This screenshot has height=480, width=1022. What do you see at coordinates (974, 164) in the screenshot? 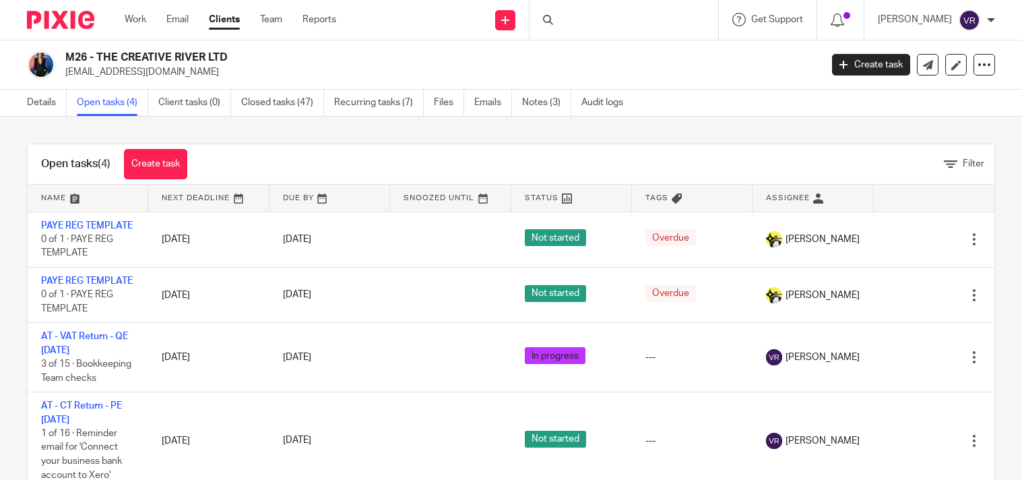
I see `span: Filter` at bounding box center [974, 164].